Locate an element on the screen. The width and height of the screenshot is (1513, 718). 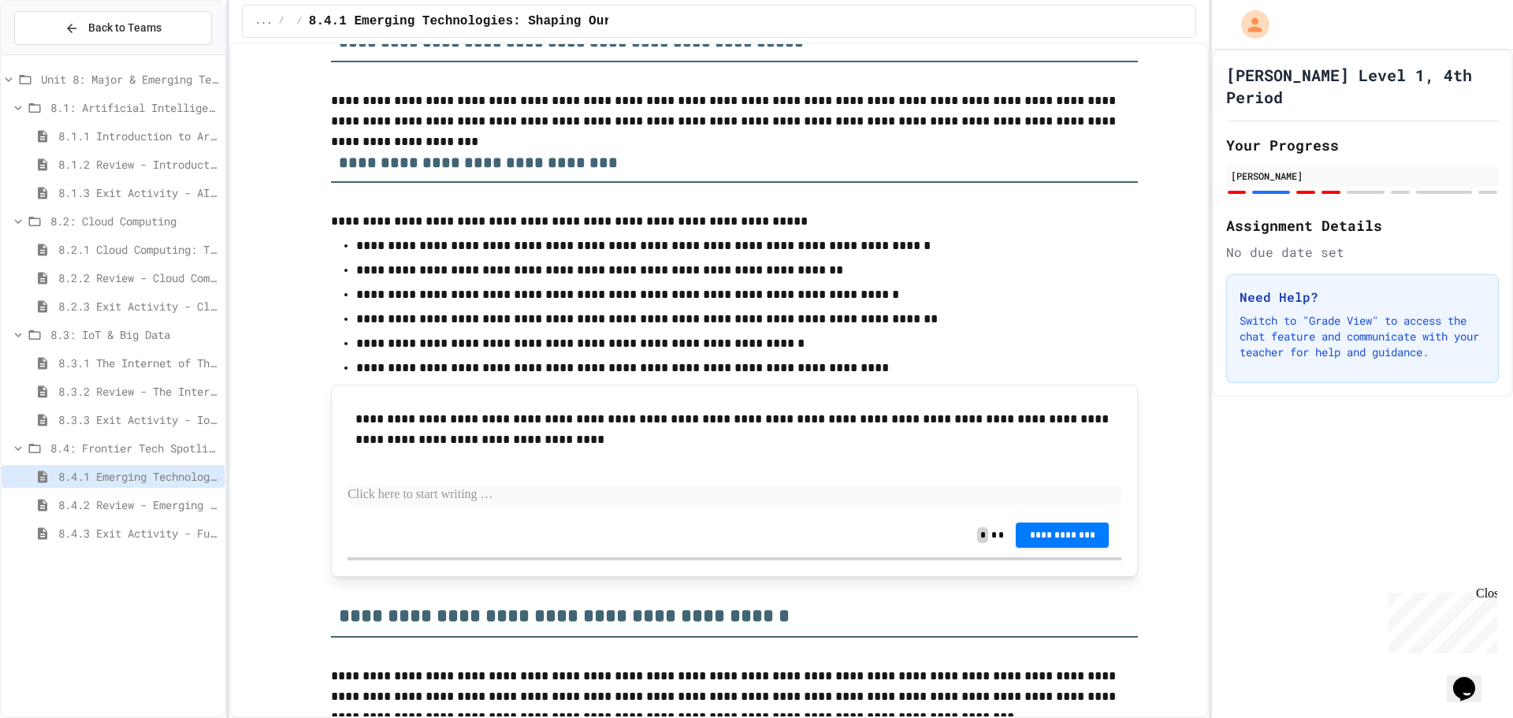
span: Back to Teams is located at coordinates (124, 28).